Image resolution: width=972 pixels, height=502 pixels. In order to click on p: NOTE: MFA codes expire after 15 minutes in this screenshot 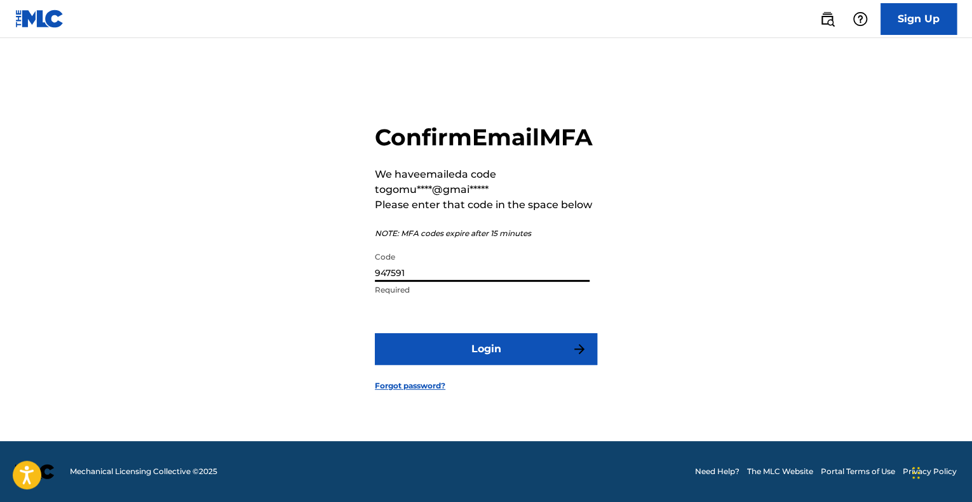, I will do `click(486, 234)`.